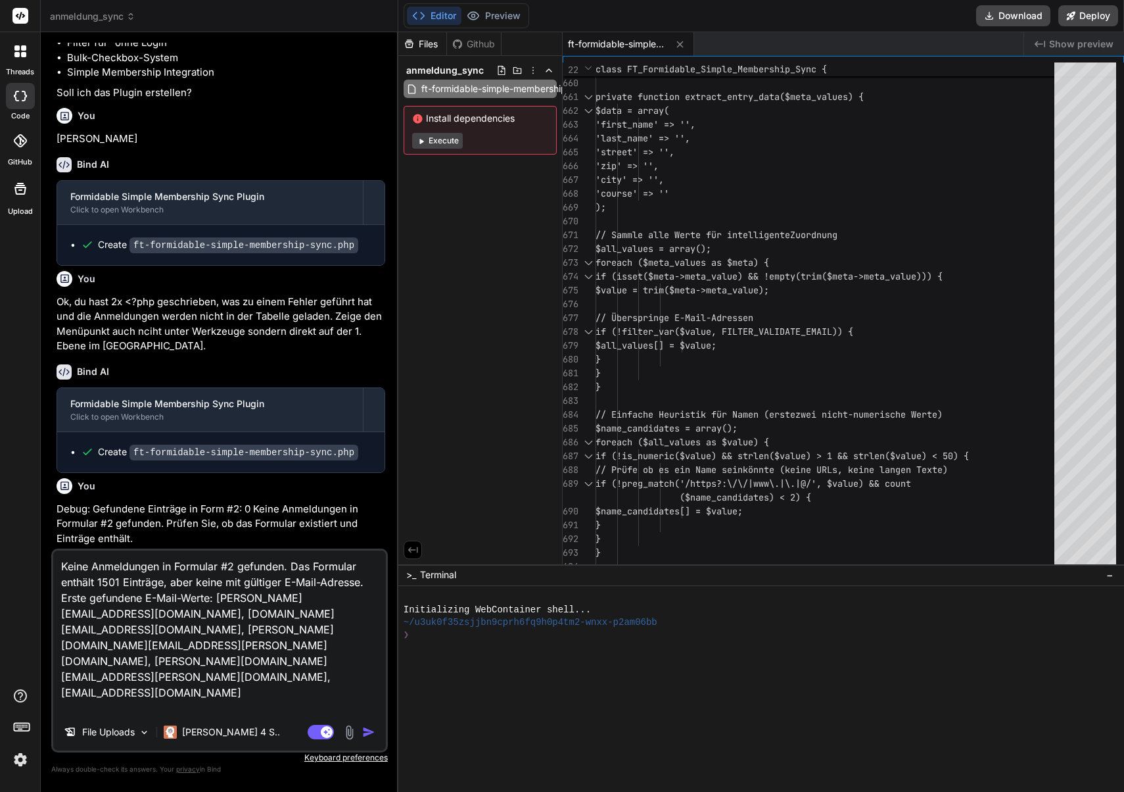 This screenshot has width=1124, height=792. I want to click on div: 664, so click(571, 138).